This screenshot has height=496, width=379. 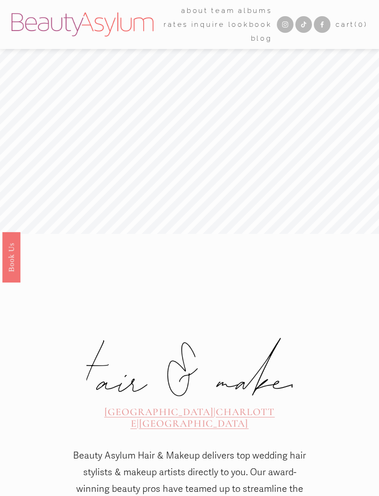 I want to click on a: Lookbook, so click(x=250, y=25).